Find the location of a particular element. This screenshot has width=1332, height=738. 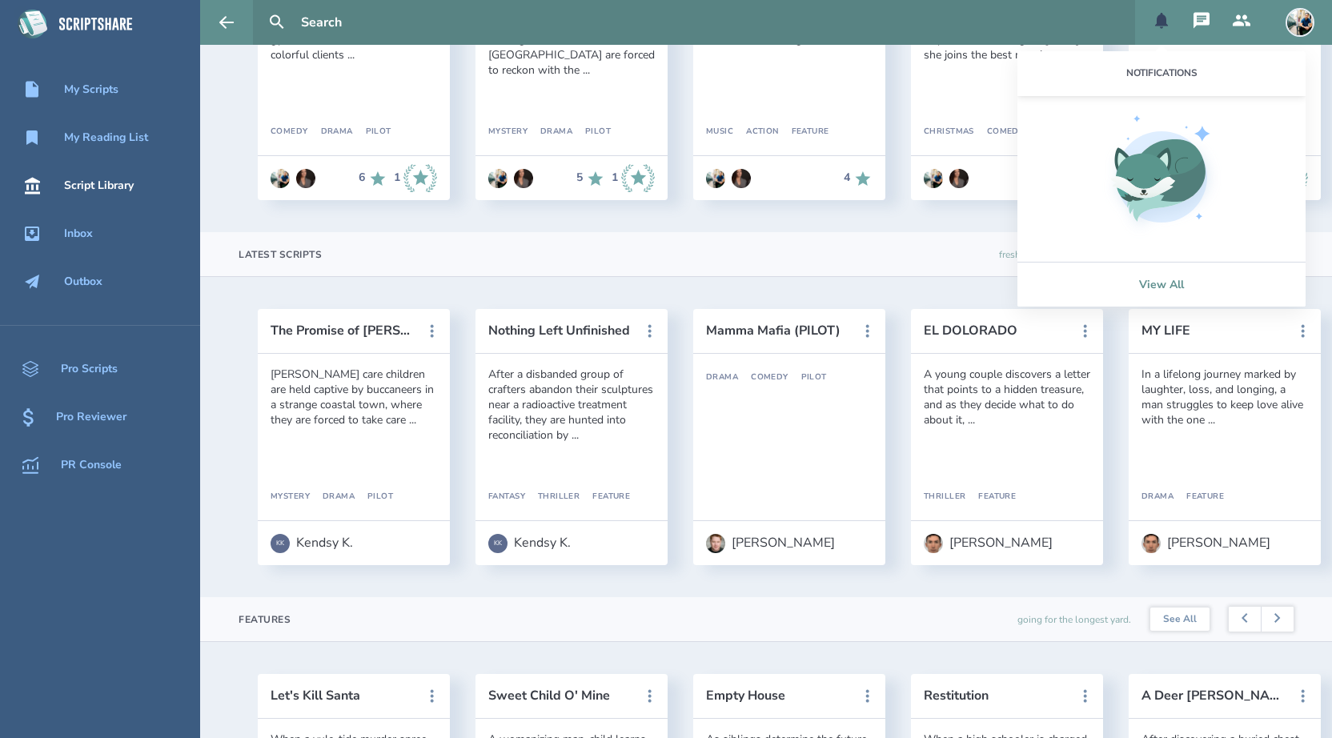

div: 4 Recommends is located at coordinates (858, 179).